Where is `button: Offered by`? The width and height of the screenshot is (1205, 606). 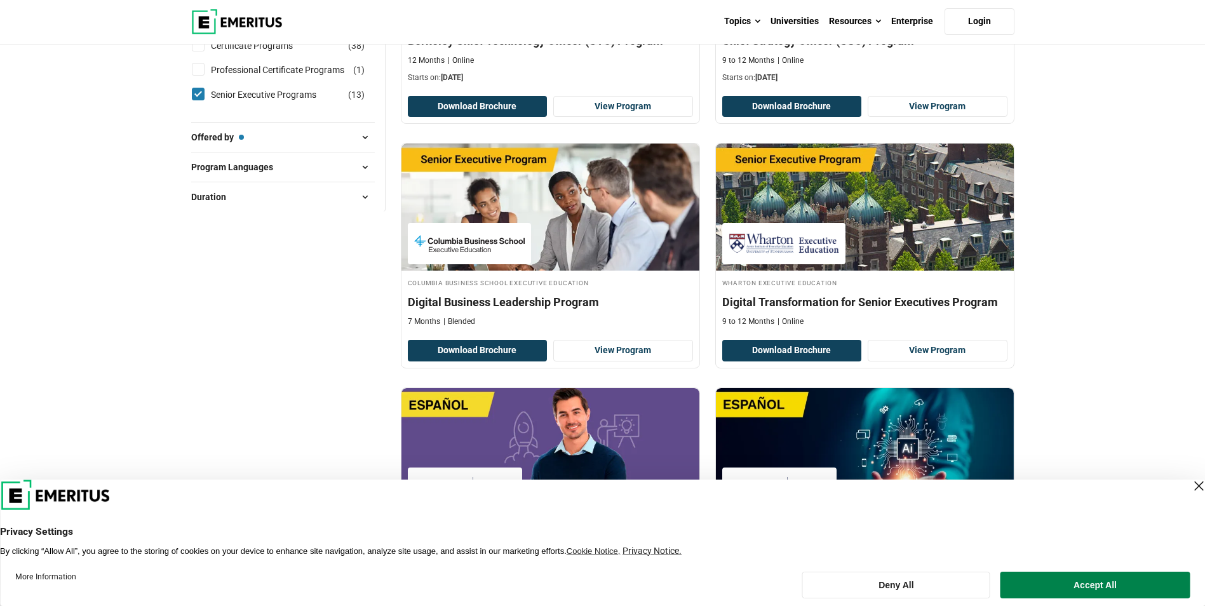
button: Offered by is located at coordinates (283, 137).